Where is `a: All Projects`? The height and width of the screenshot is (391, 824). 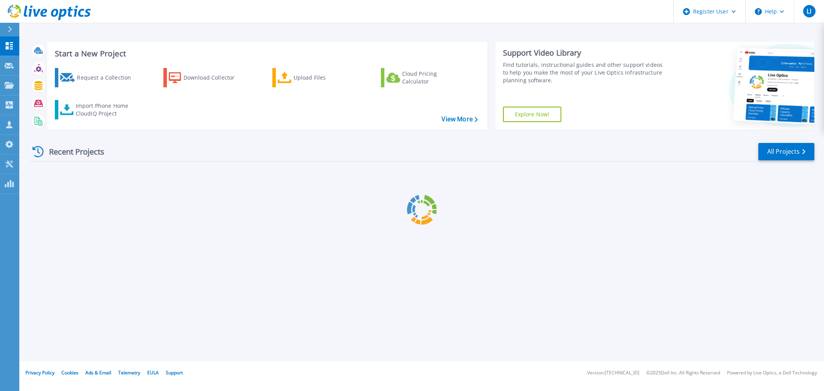 a: All Projects is located at coordinates (786, 151).